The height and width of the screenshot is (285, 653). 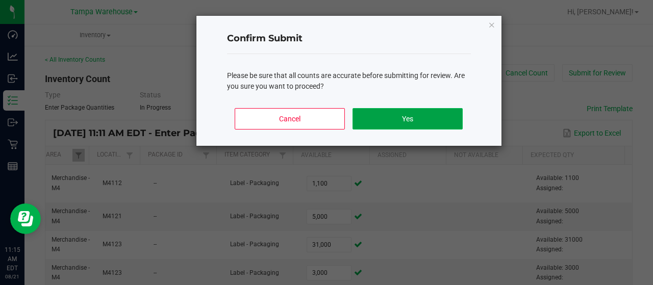 I want to click on button: Cancel, so click(x=289, y=119).